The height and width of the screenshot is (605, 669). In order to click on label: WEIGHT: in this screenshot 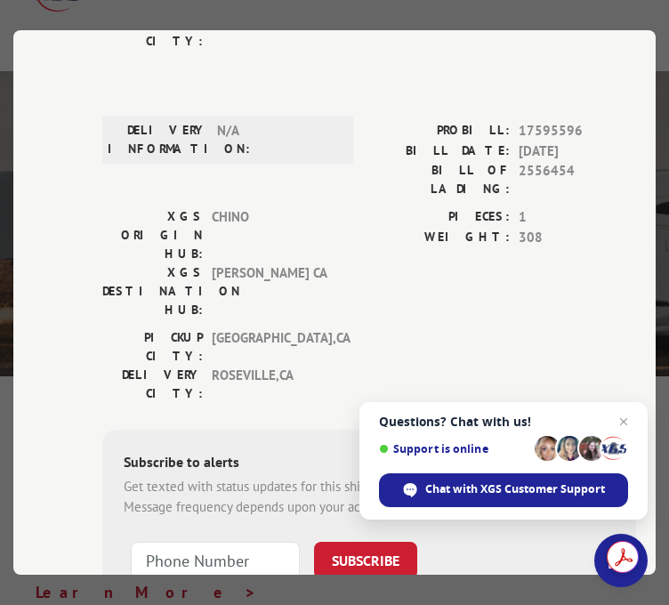, I will do `click(440, 238)`.